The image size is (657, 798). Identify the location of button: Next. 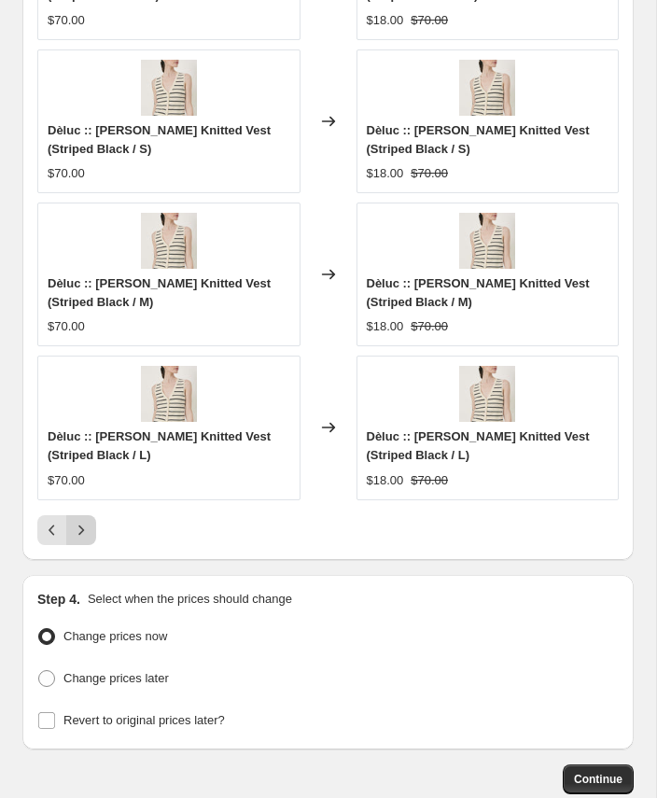
(81, 530).